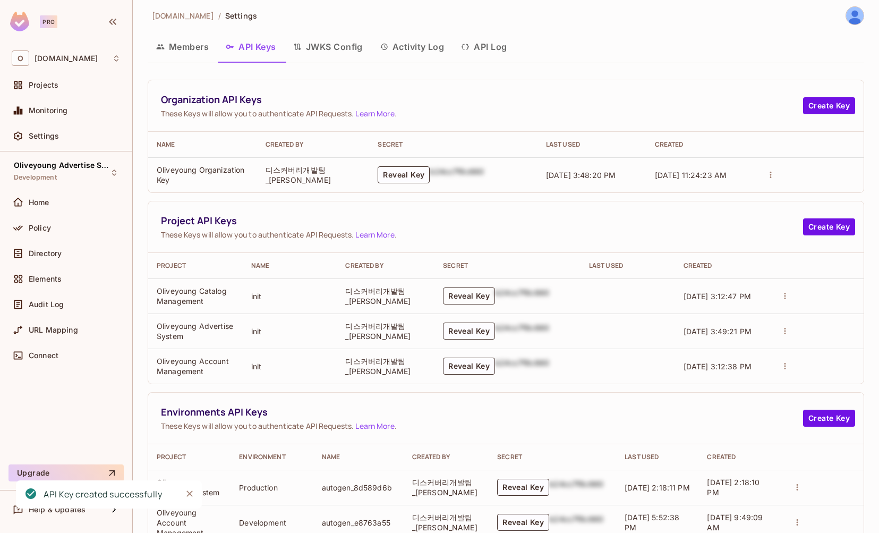  I want to click on td: Oliveyoung Organization Key, so click(202, 175).